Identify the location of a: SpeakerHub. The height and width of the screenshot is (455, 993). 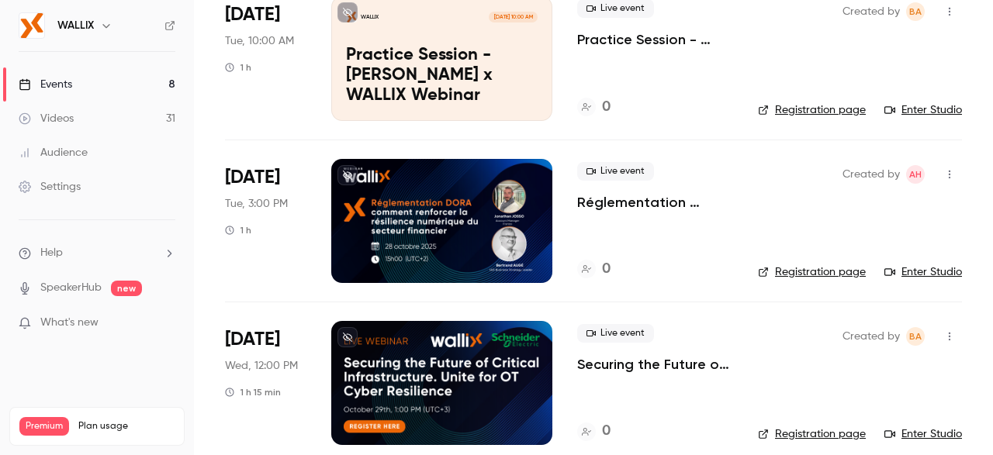
(71, 288).